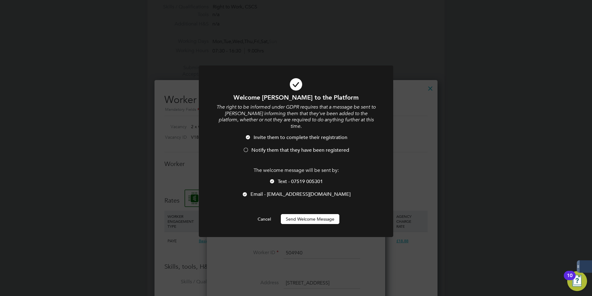  I want to click on span: Text - 07519 005301, so click(301, 181).